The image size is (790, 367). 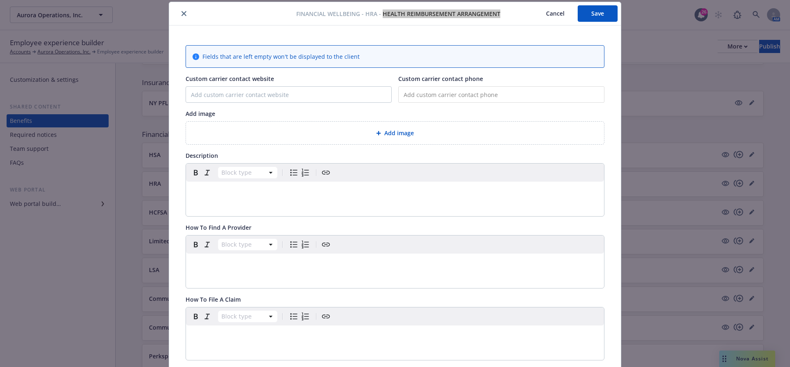 What do you see at coordinates (441, 79) in the screenshot?
I see `span: Custom carrier contact phone` at bounding box center [441, 79].